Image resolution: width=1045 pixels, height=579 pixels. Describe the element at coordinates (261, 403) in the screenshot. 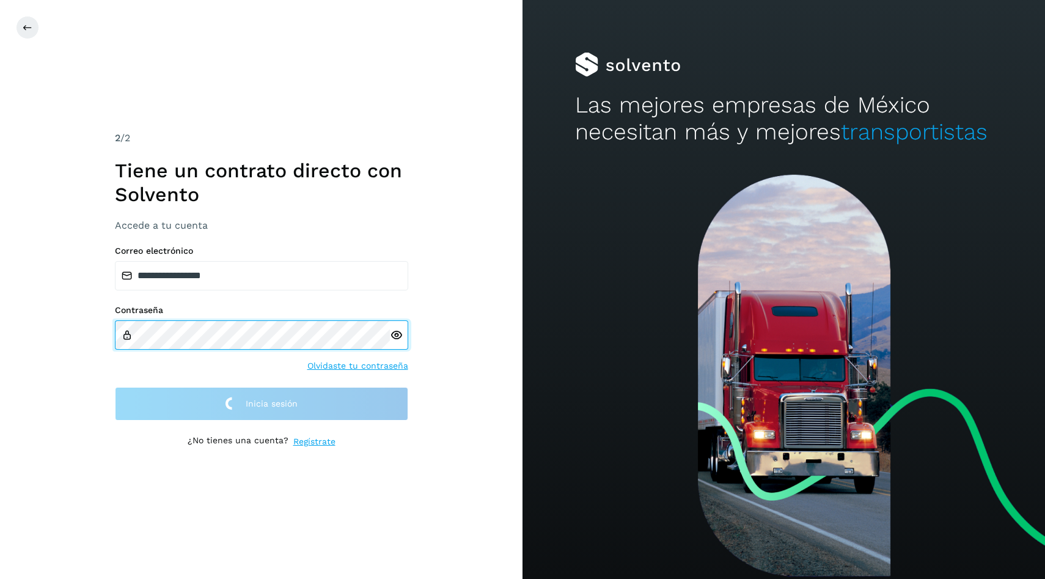

I see `button: Inicia sesión` at that location.